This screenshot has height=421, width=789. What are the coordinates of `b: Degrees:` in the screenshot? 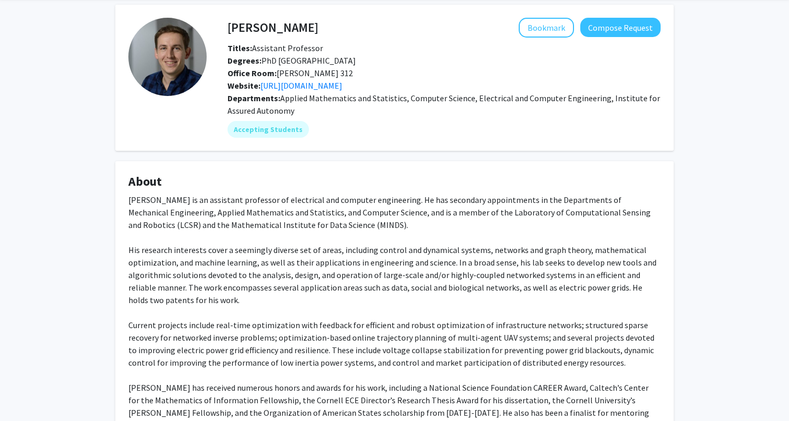 It's located at (244, 60).